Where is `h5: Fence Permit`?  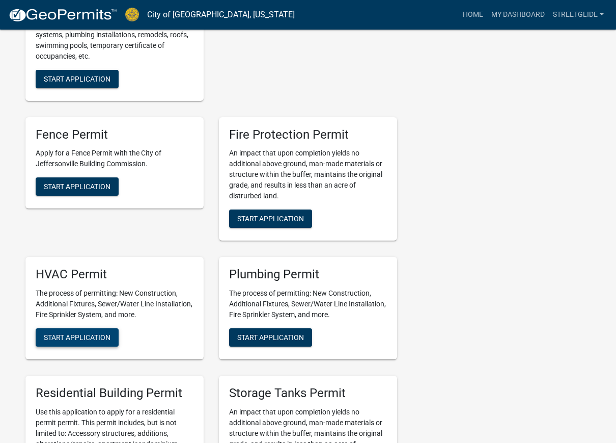
h5: Fence Permit is located at coordinates (115, 134).